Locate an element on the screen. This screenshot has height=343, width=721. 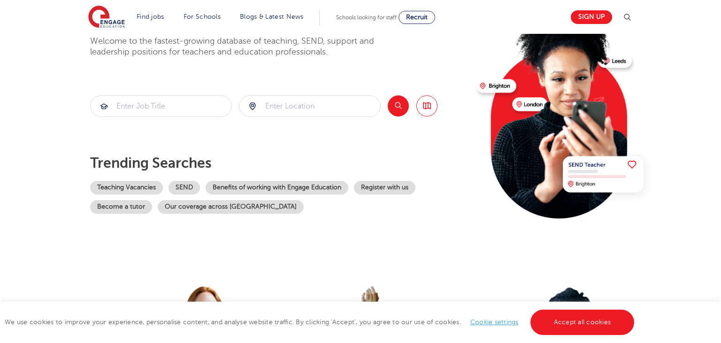
p: Welcome to the fastest-growing database of teaching, SEND, support and leadership positions for t... is located at coordinates (245, 46).